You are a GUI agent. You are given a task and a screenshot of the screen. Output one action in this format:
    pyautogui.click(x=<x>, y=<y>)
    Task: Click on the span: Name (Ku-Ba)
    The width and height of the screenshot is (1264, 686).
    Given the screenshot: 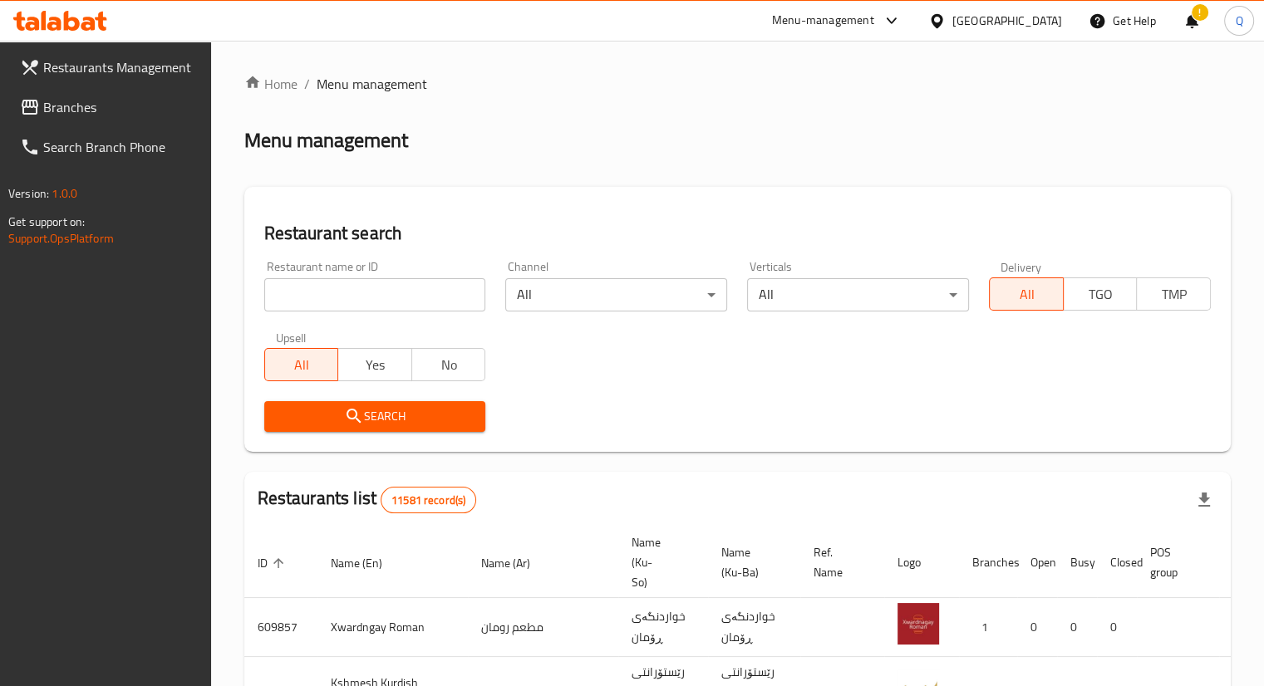 What is the action you would take?
    pyautogui.click(x=750, y=563)
    